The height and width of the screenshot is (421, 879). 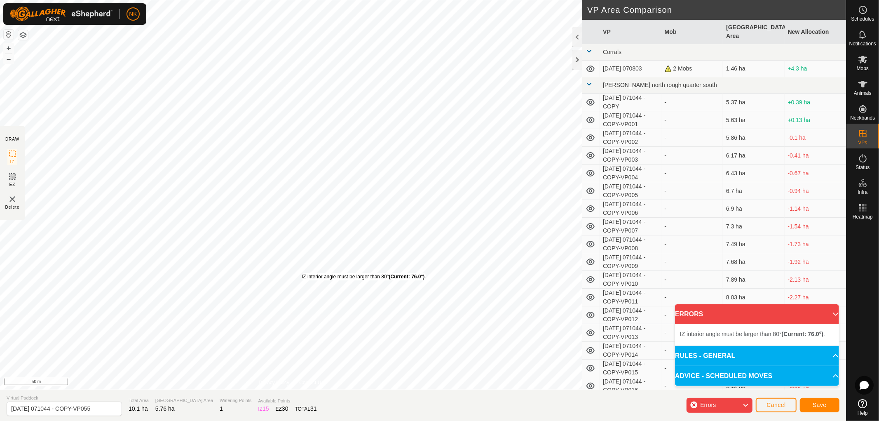 I want to click on span: Errors, so click(x=708, y=404).